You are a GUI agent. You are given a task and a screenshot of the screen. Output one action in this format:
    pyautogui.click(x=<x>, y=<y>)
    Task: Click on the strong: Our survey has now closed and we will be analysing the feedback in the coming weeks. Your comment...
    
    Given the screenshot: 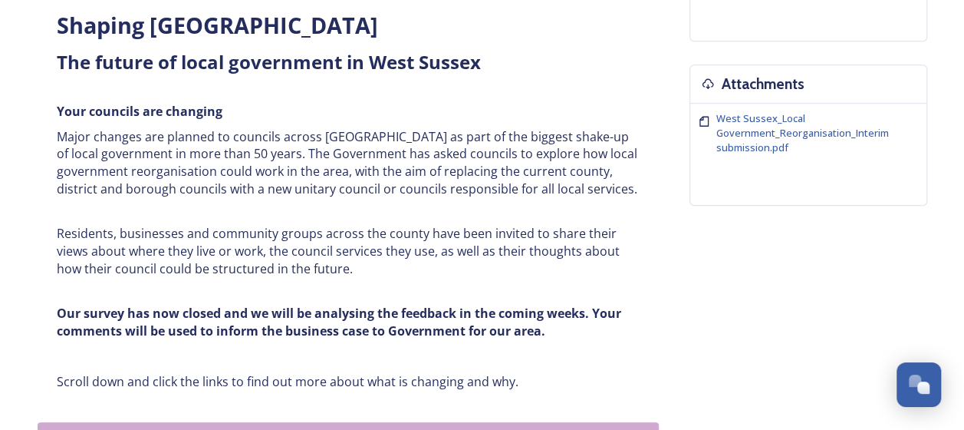 What is the action you would take?
    pyautogui.click(x=341, y=321)
    